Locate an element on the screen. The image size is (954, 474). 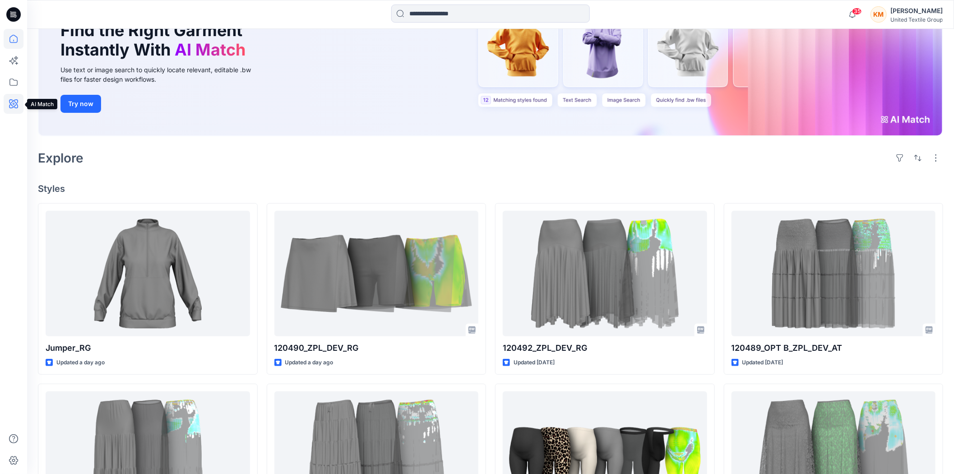
h1: Find the Right Garment Instantly With is located at coordinates (155, 40).